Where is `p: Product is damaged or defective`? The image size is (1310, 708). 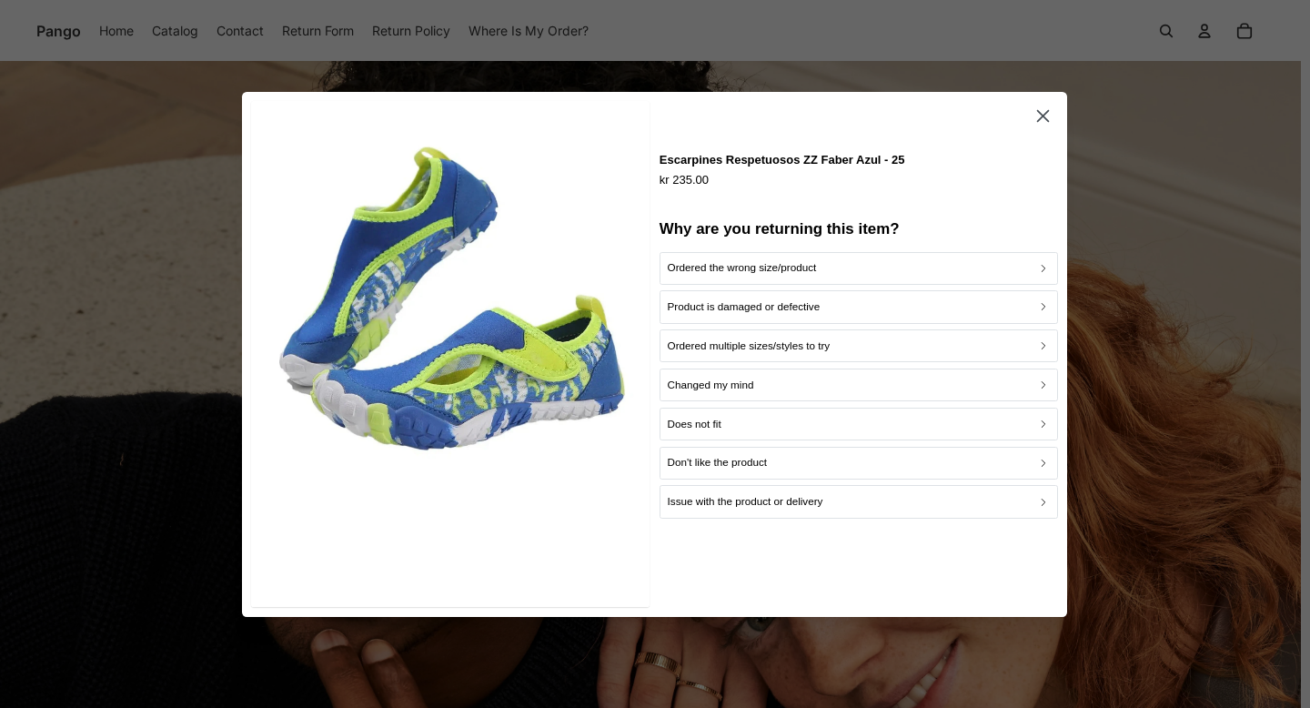 p: Product is damaged or defective is located at coordinates (744, 307).